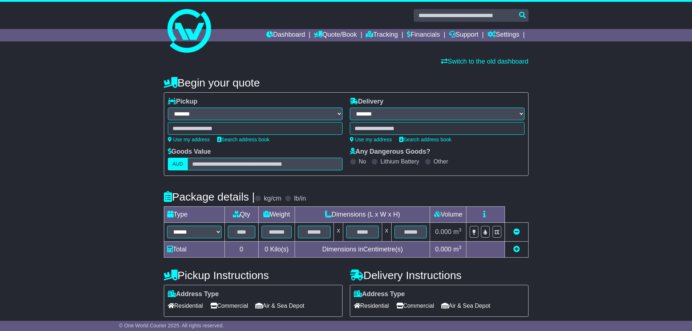  Describe the element at coordinates (382, 35) in the screenshot. I see `a: Tracking` at that location.